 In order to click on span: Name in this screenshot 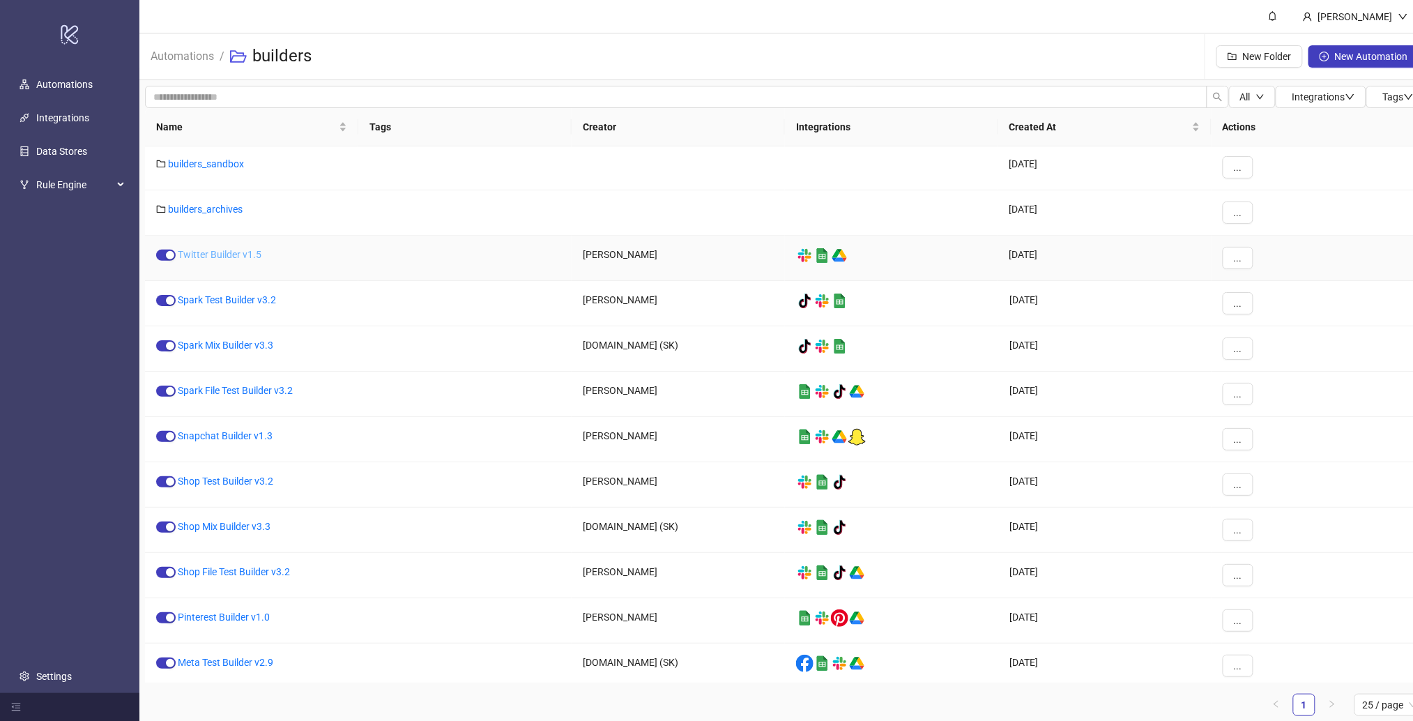, I will do `click(246, 127)`.